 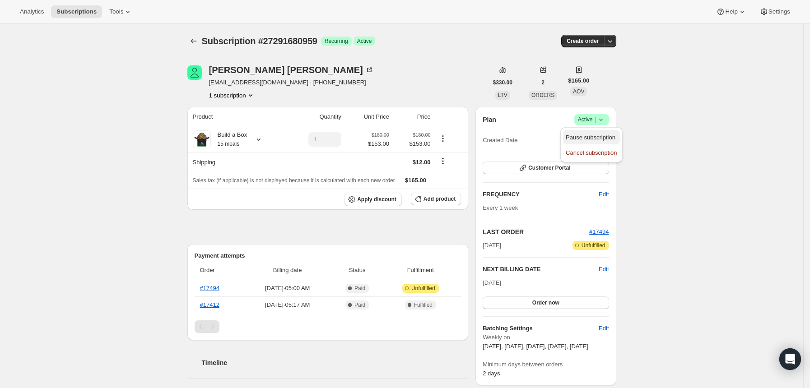 I want to click on span: Tools, so click(x=116, y=12).